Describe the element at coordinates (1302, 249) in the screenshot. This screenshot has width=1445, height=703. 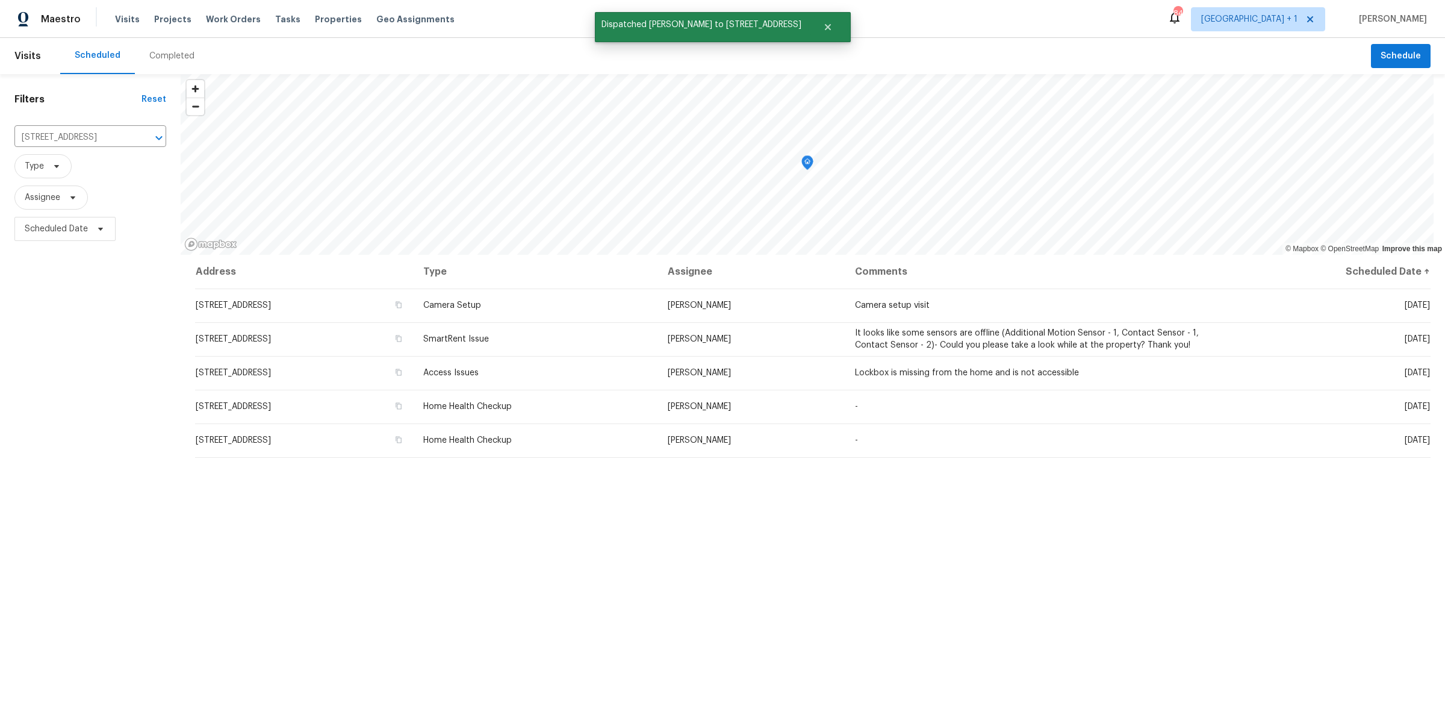
I see `a: Mapbox` at that location.